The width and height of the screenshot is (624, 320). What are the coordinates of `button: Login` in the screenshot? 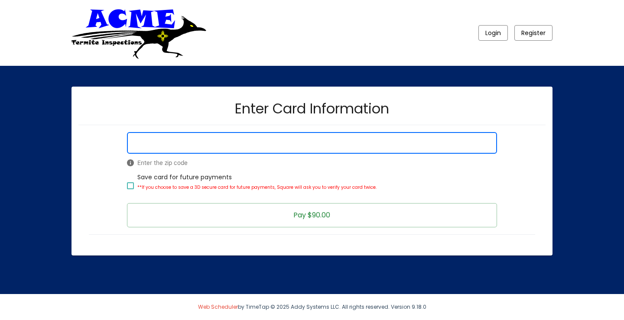 It's located at (493, 33).